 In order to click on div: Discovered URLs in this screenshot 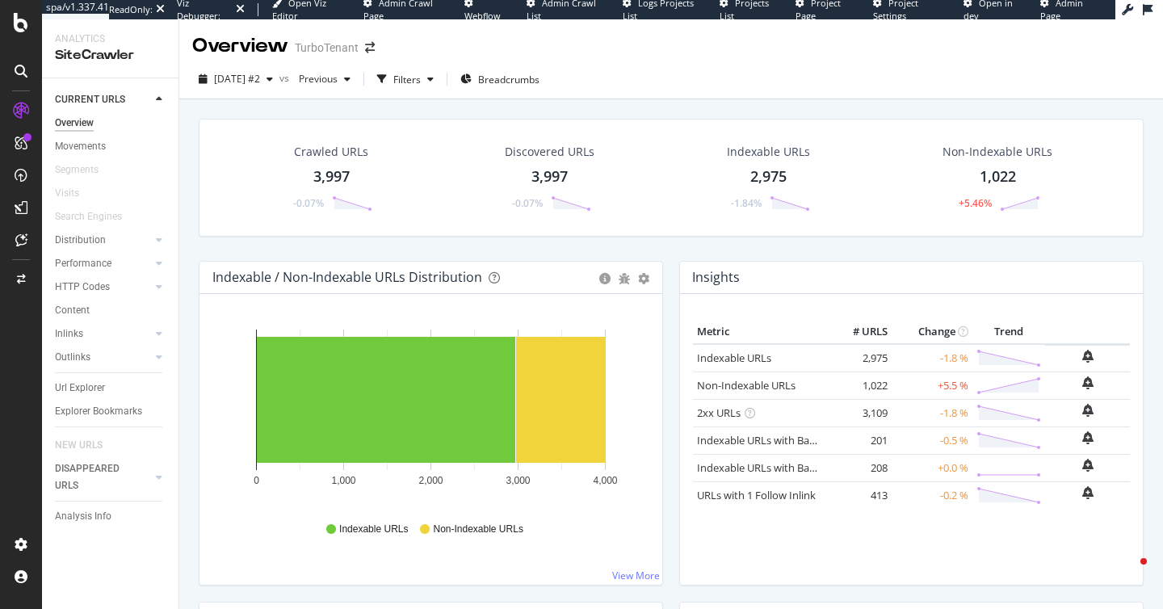, I will do `click(549, 152)`.